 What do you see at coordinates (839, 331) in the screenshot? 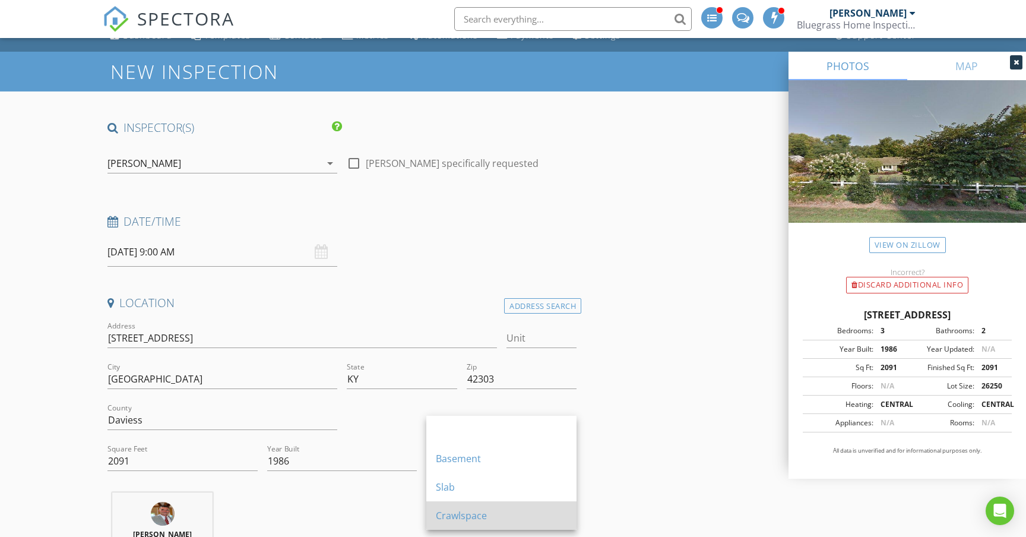
I see `div: Bedrooms:` at bounding box center [839, 331].